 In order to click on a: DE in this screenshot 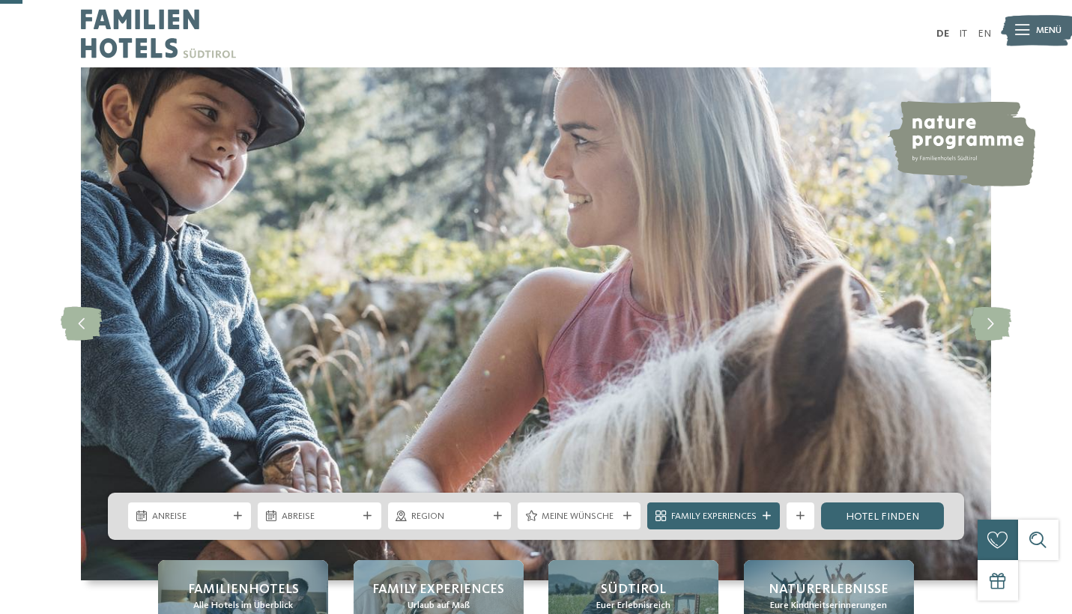, I will do `click(943, 34)`.